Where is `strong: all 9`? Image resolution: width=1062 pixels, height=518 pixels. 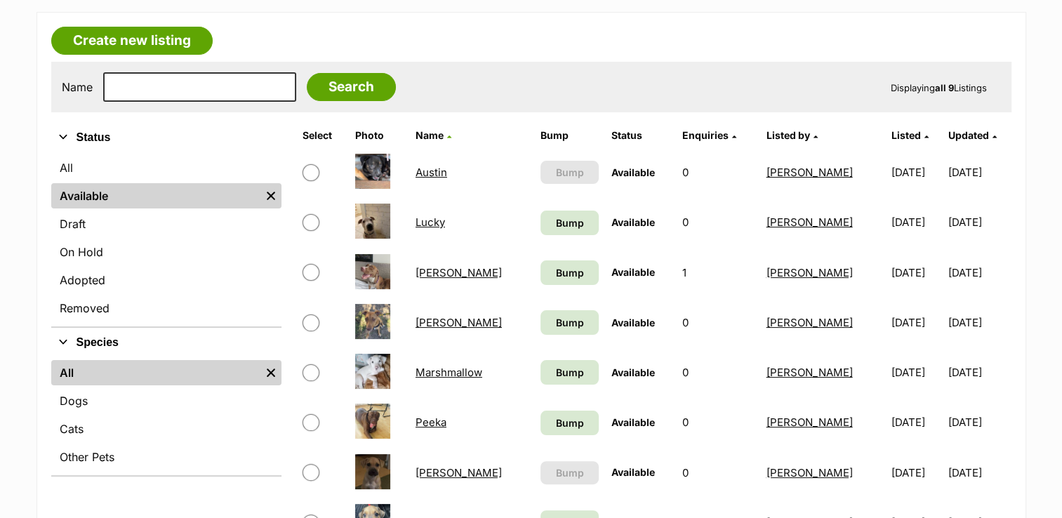
strong: all 9 is located at coordinates (944, 88).